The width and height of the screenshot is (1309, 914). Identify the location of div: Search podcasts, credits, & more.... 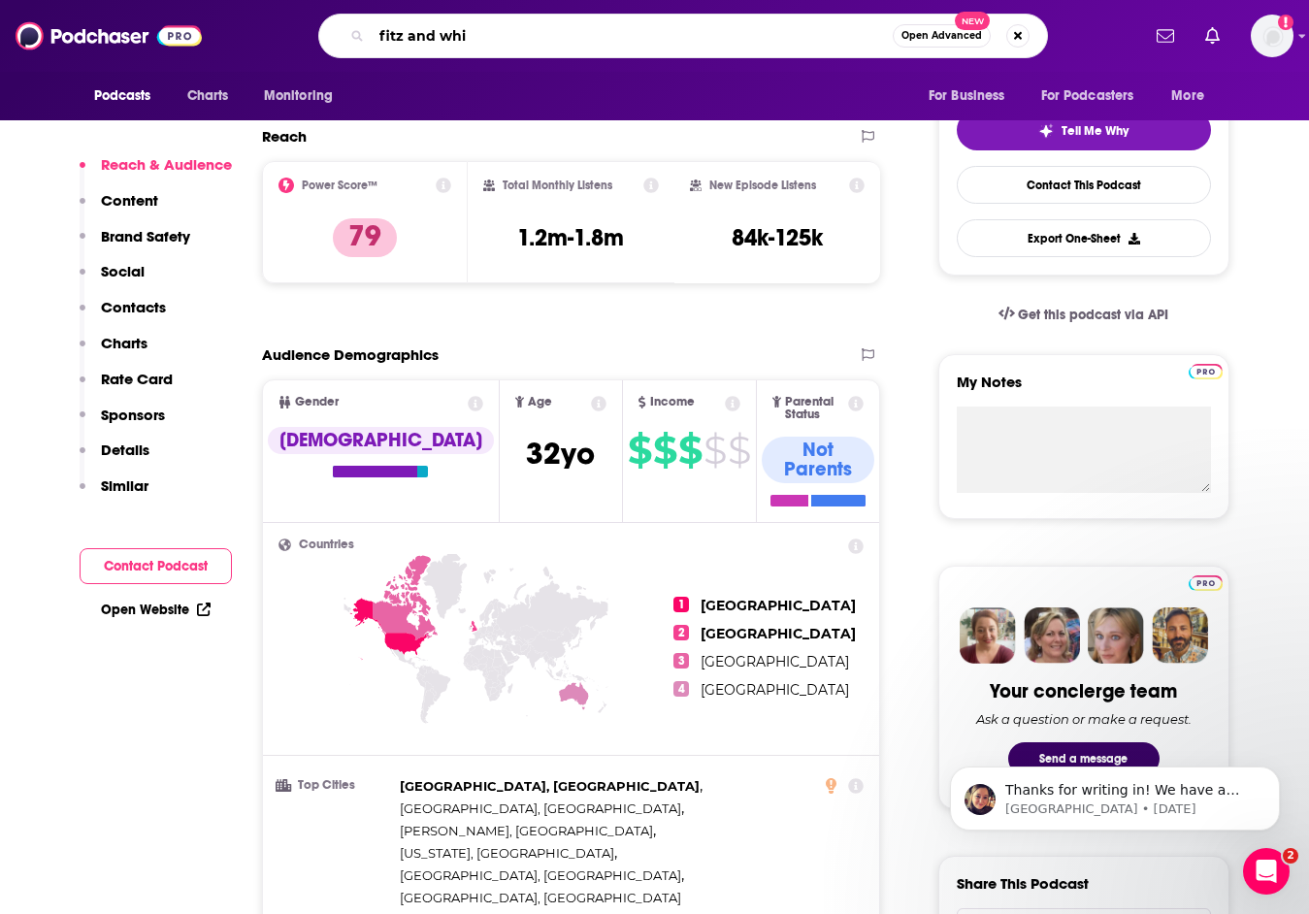
(683, 36).